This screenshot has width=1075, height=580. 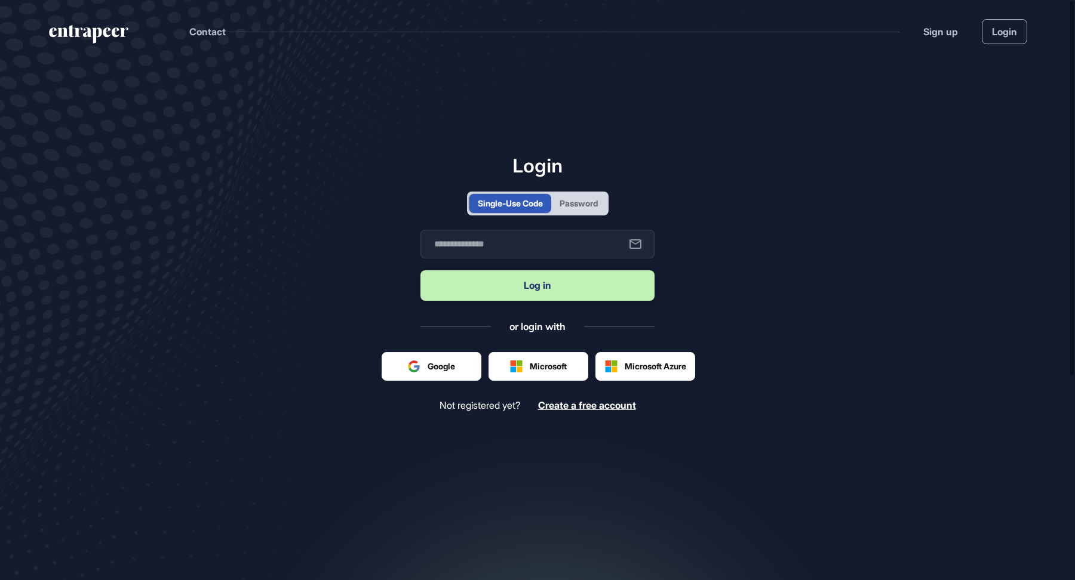 I want to click on a: Create a free account, so click(x=587, y=405).